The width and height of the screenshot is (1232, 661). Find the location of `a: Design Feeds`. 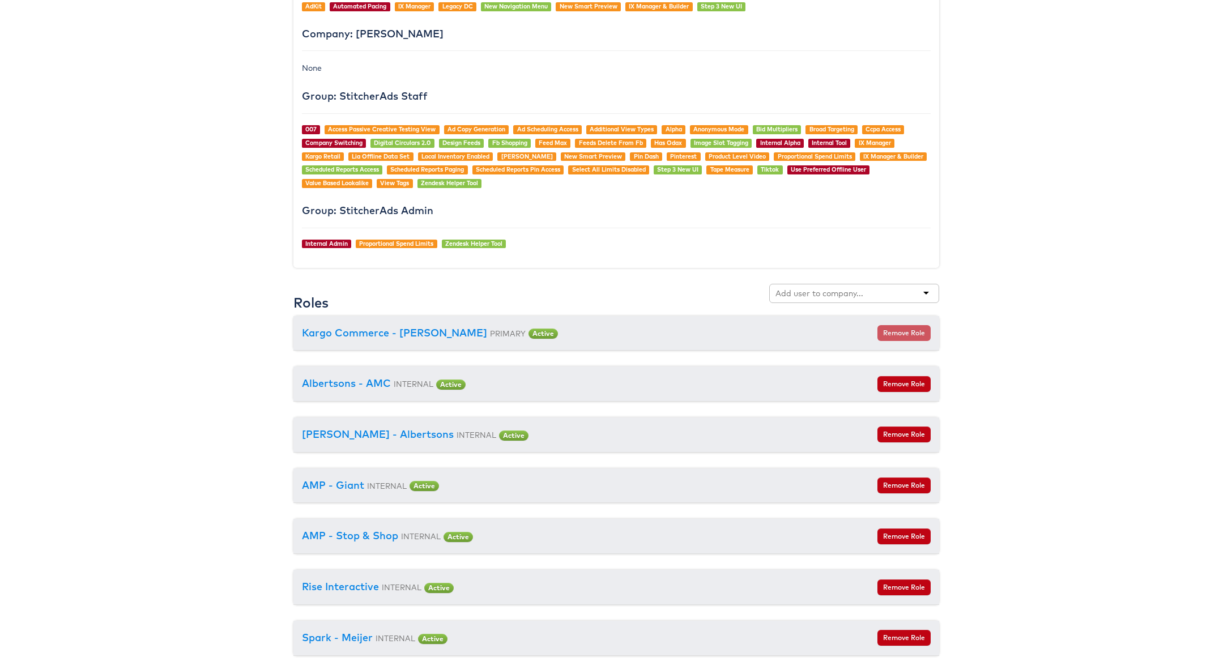

a: Design Feeds is located at coordinates (461, 143).